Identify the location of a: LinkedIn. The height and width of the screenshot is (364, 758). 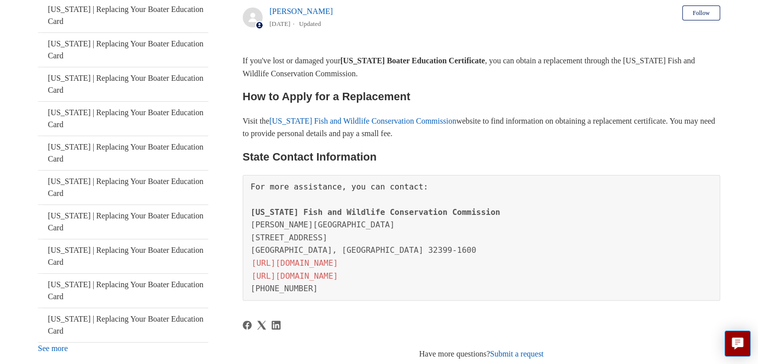
(276, 325).